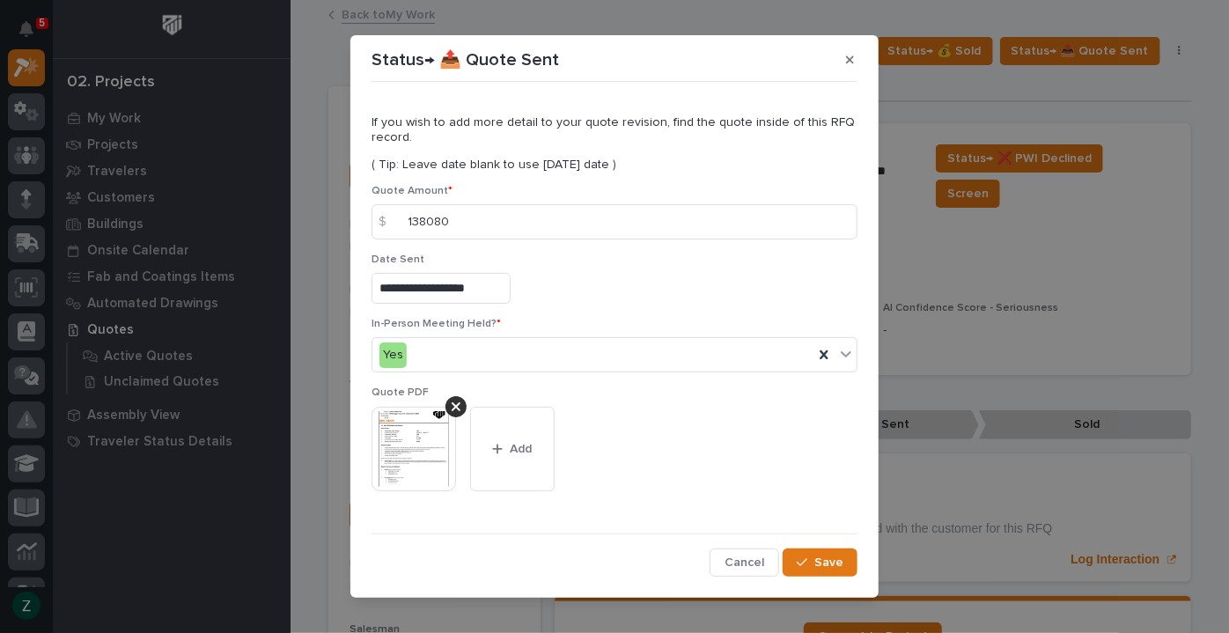  What do you see at coordinates (436, 324) in the screenshot?
I see `span: In-Person Meeting Held?` at bounding box center [436, 324].